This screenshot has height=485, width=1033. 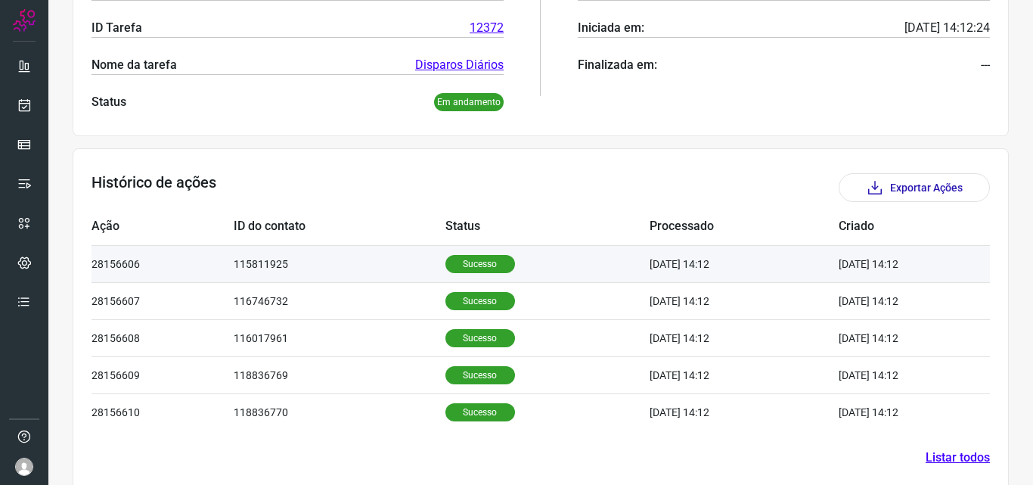 What do you see at coordinates (548, 226) in the screenshot?
I see `td: Status` at bounding box center [548, 226].